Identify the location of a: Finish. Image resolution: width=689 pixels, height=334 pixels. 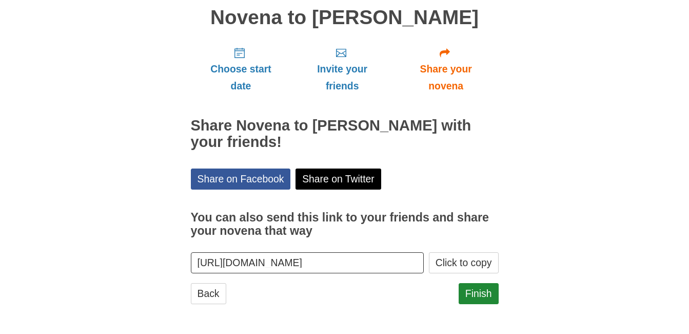
(479, 293).